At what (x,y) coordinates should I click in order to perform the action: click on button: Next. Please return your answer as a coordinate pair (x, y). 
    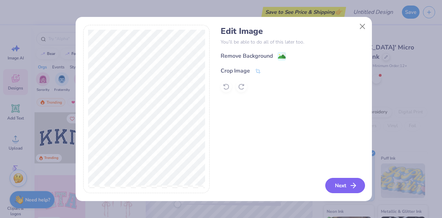
    Looking at the image, I should click on (345, 185).